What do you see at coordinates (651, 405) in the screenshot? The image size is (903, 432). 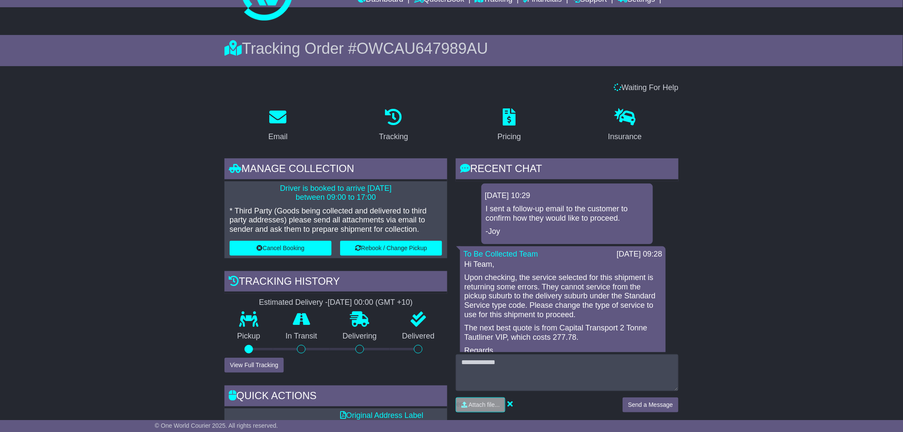 I see `button: Send a Message` at bounding box center [651, 405].